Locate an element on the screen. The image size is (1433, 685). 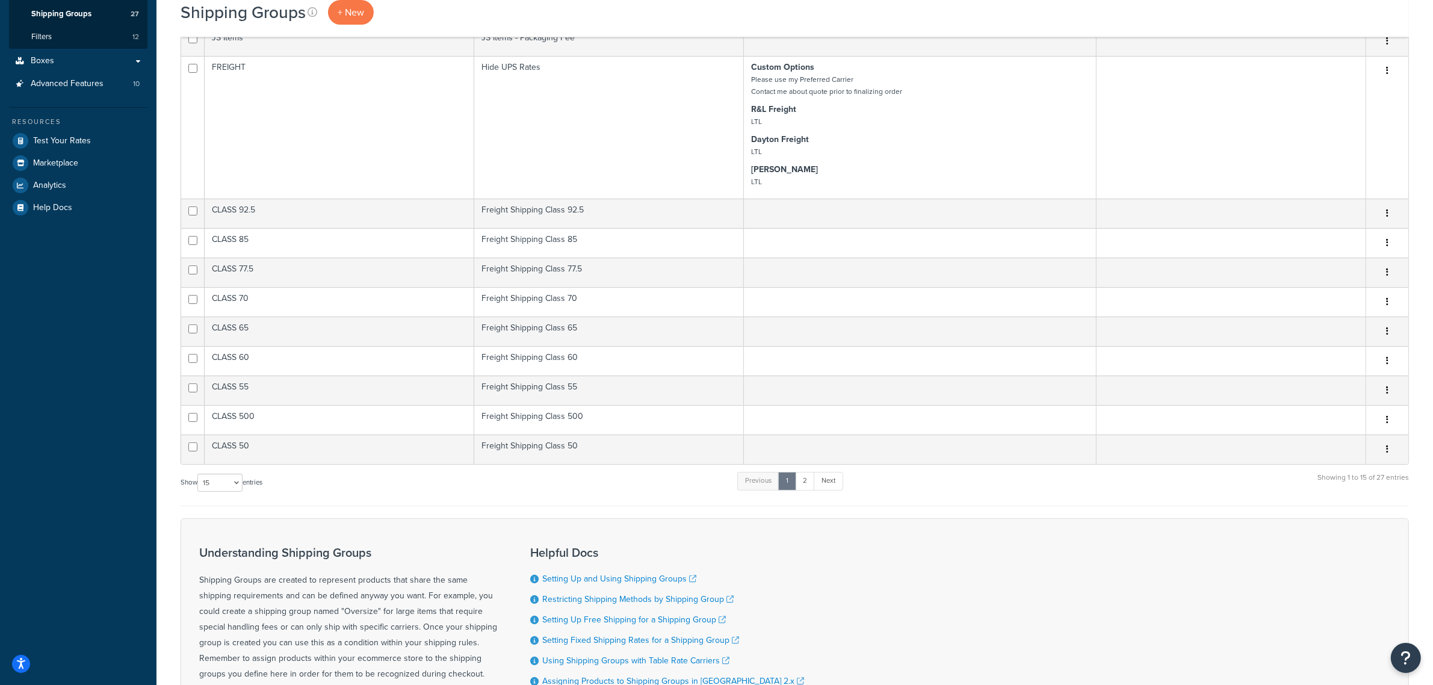
td: Freight Shipping Class 85 is located at coordinates (609, 243).